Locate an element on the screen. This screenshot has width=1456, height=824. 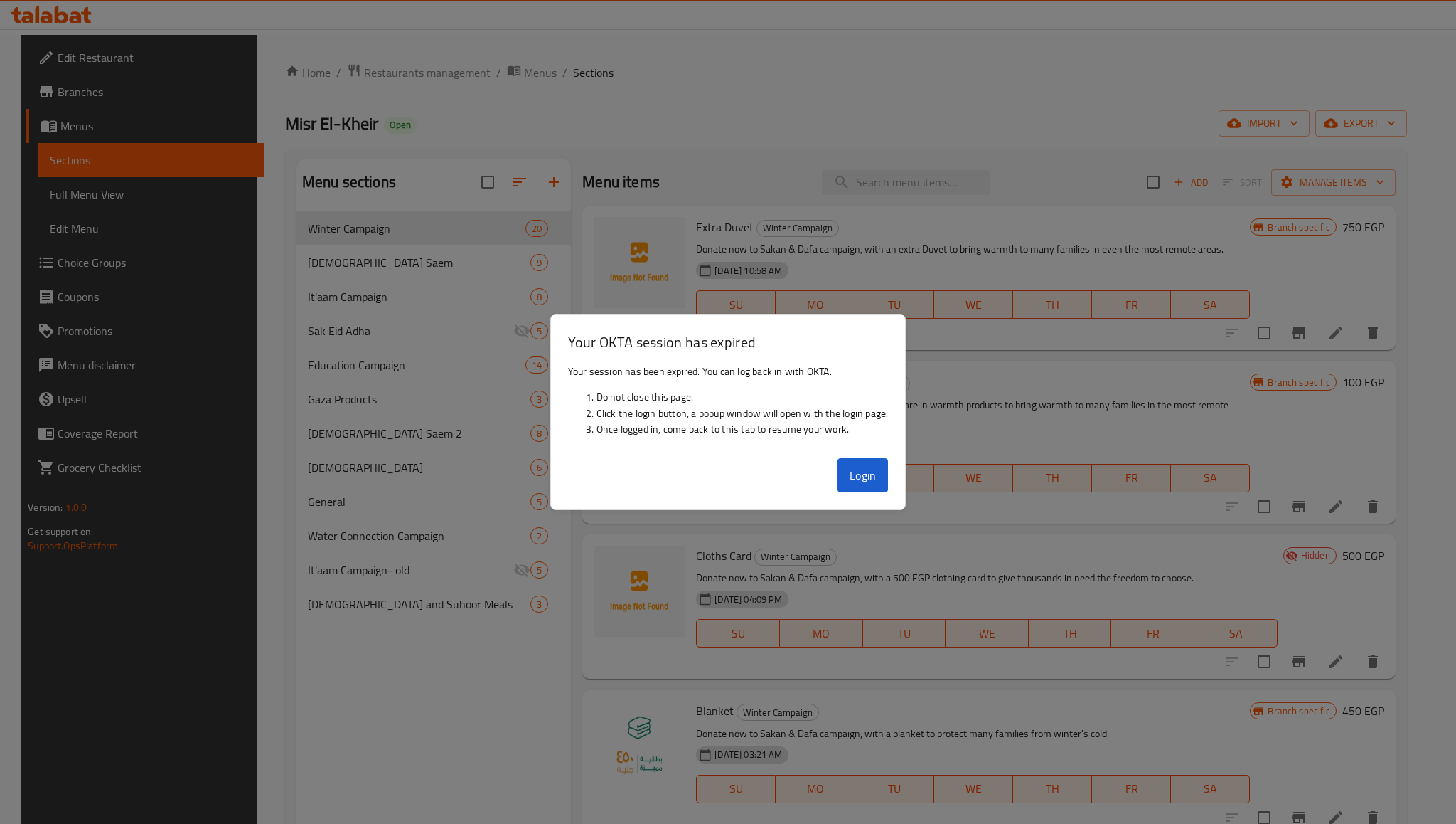
li: Once logged in, come back to this tab to resume your work. is located at coordinates (743, 429).